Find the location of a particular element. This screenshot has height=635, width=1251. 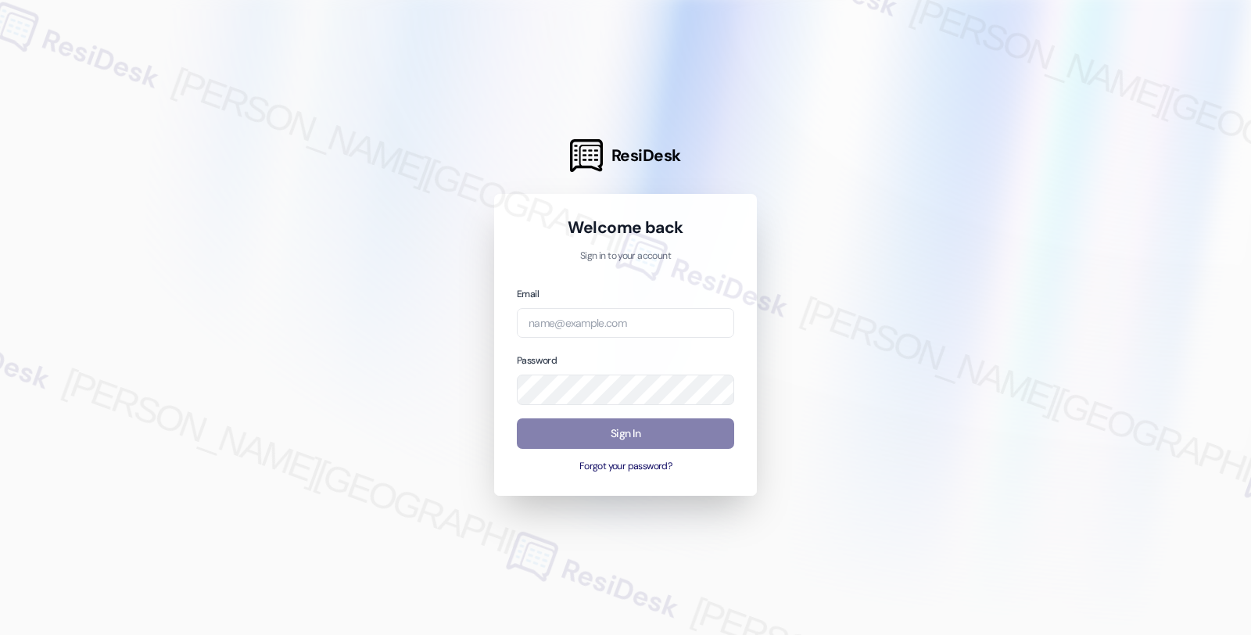

span: ResiDesk is located at coordinates (646, 156).